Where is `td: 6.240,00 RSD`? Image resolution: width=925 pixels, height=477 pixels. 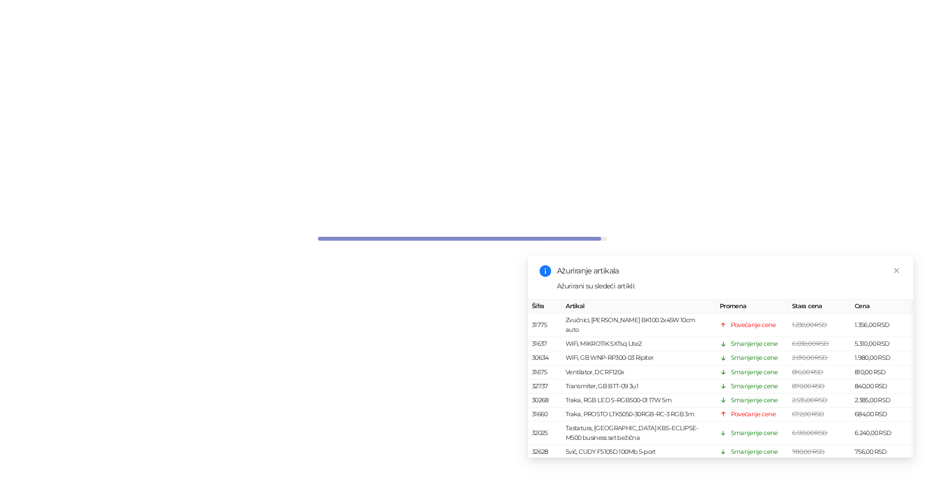 td: 6.240,00 RSD is located at coordinates (882, 433).